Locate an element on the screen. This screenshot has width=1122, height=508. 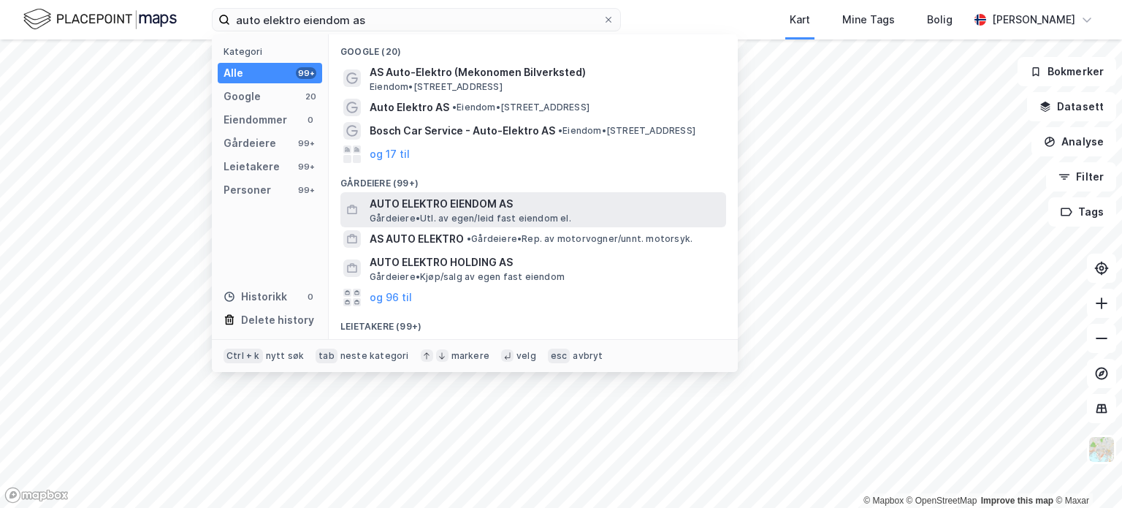
div: Kart is located at coordinates (800, 20).